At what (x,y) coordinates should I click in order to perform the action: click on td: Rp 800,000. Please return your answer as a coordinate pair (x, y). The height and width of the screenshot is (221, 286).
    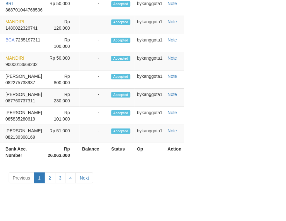
    Looking at the image, I should click on (63, 79).